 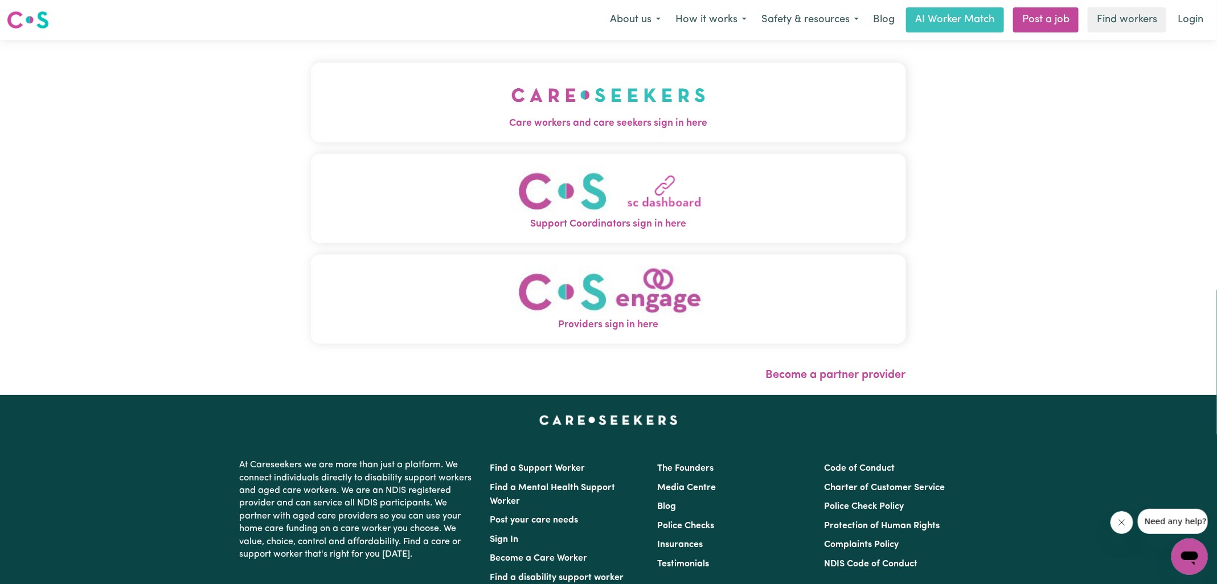 What do you see at coordinates (28, 20) in the screenshot?
I see `a: Careseekers logo` at bounding box center [28, 20].